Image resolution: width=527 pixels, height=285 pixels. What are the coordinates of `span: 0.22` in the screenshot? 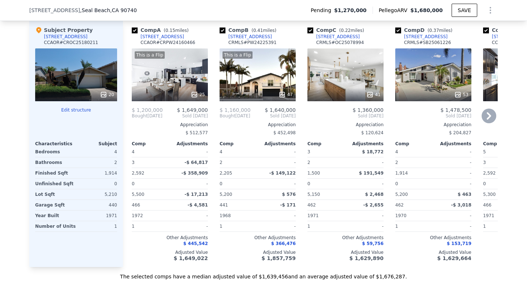 It's located at (346, 30).